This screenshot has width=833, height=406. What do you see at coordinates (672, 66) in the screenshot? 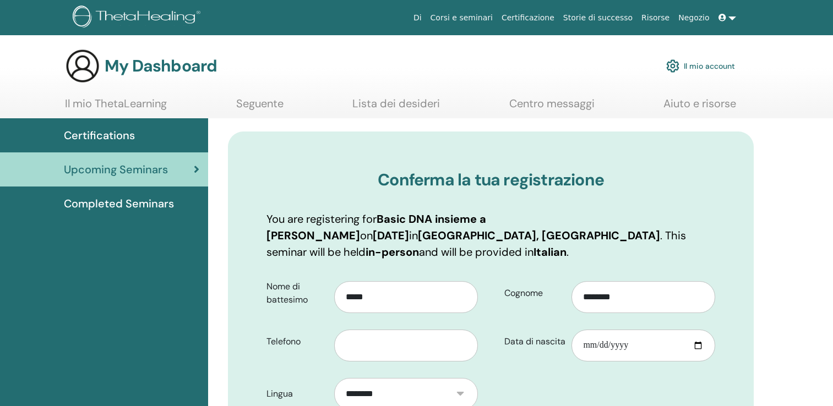
I see `img: cog.svg` at bounding box center [672, 66].